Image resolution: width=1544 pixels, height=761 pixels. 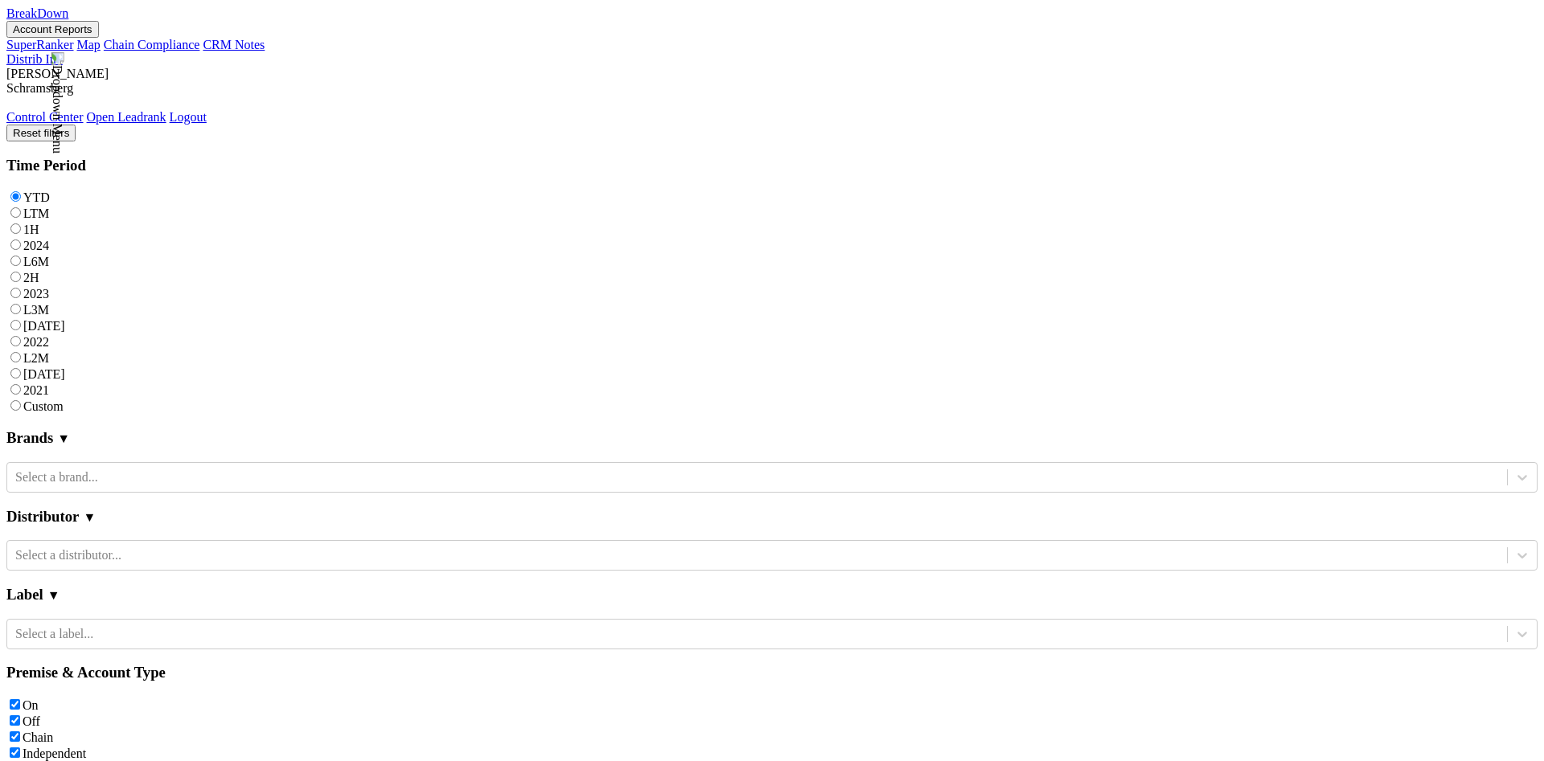 I want to click on label: 2021, so click(x=36, y=390).